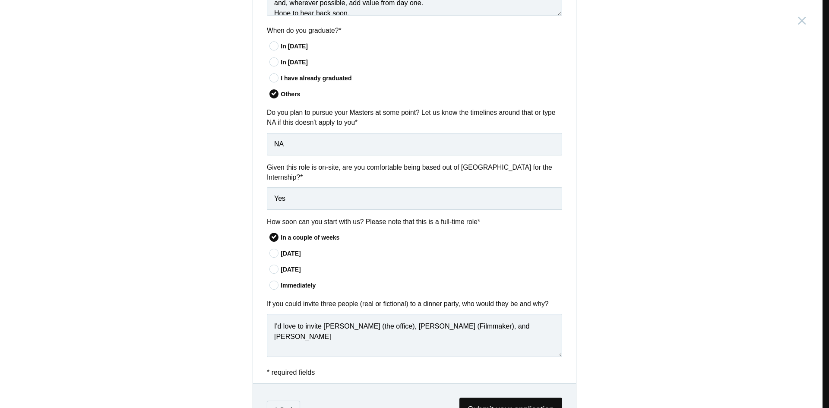 This screenshot has width=829, height=408. I want to click on label: If you could invite three people (real or fictional) to a dinner party, who would they be and why?, so click(414, 303).